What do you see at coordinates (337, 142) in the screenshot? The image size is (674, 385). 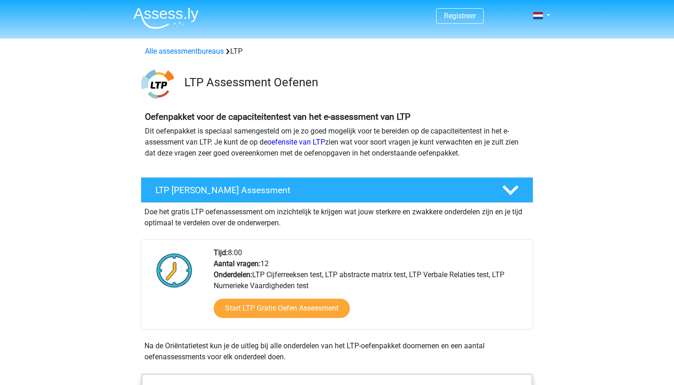 I see `p: Dit oefenpakket is speciaal samengesteld om je zo goed mogelijk voor te bereiden op de capaciteit...` at bounding box center [337, 142].